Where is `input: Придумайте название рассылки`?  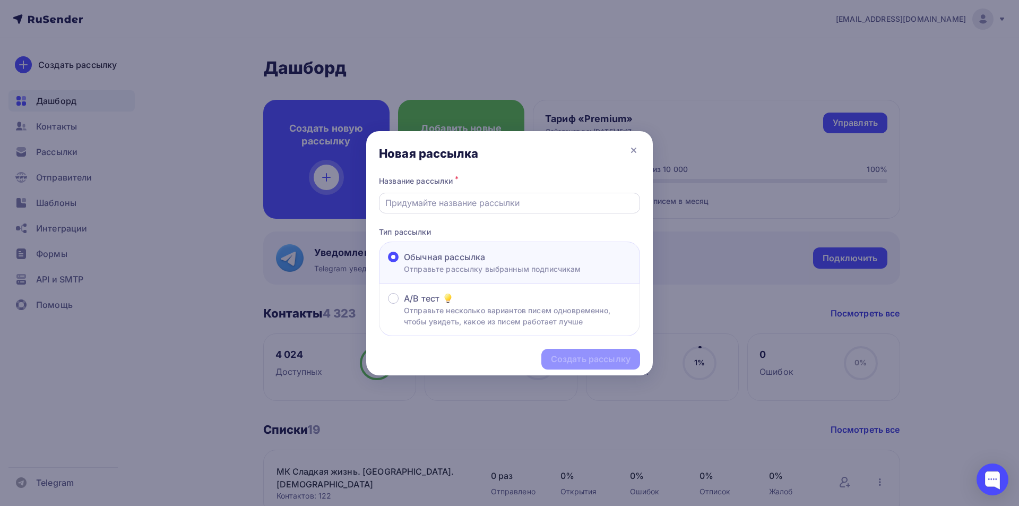 input: Придумайте название рассылки is located at coordinates (510, 203).